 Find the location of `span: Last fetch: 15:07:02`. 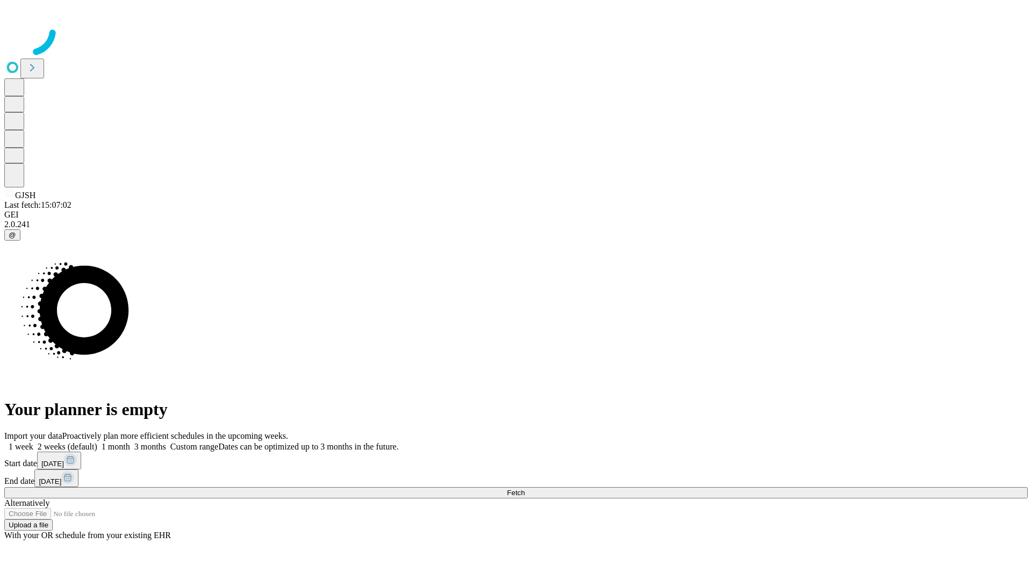

span: Last fetch: 15:07:02 is located at coordinates (38, 205).